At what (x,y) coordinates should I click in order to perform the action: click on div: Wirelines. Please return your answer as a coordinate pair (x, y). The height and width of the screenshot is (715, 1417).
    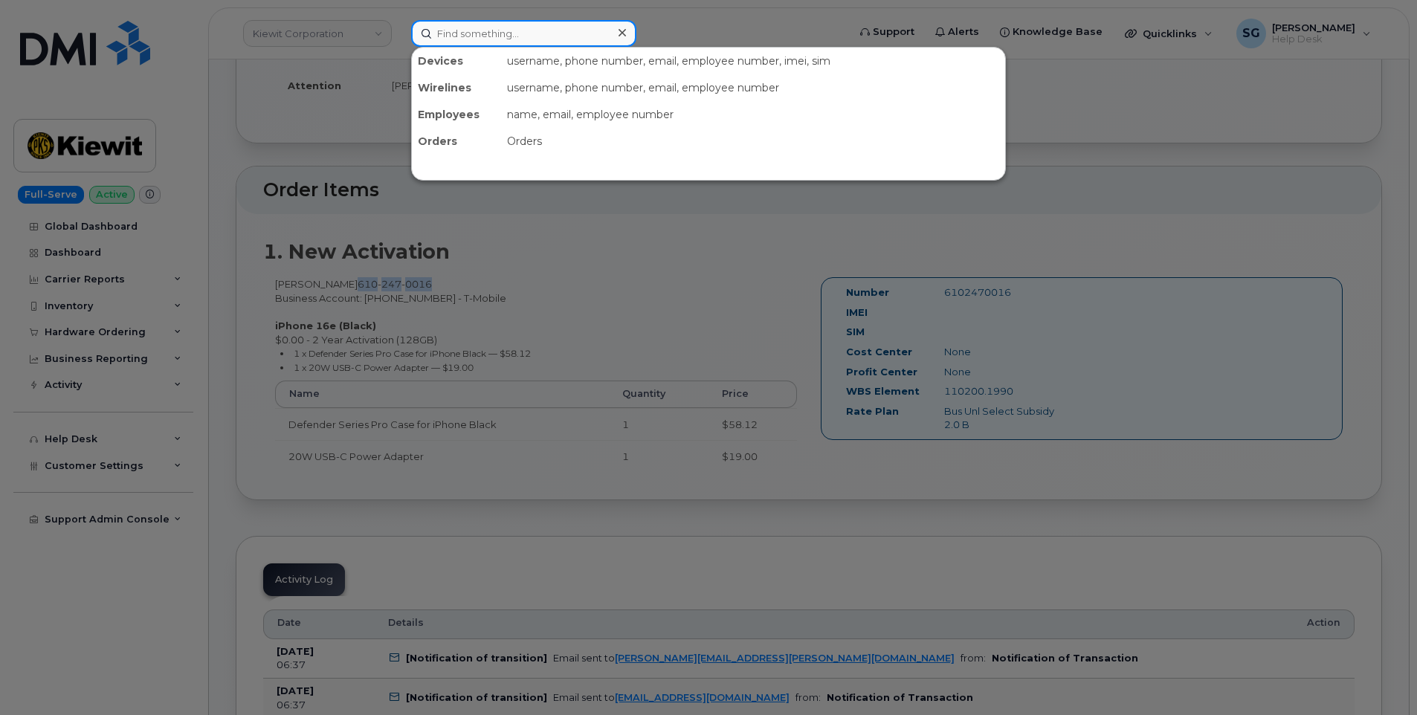
    Looking at the image, I should click on (457, 88).